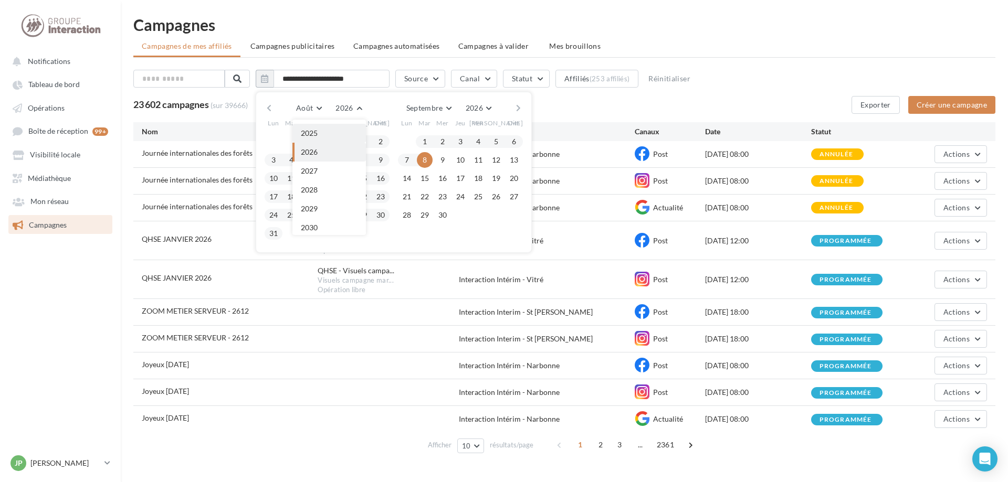  I want to click on button: 11, so click(478, 160).